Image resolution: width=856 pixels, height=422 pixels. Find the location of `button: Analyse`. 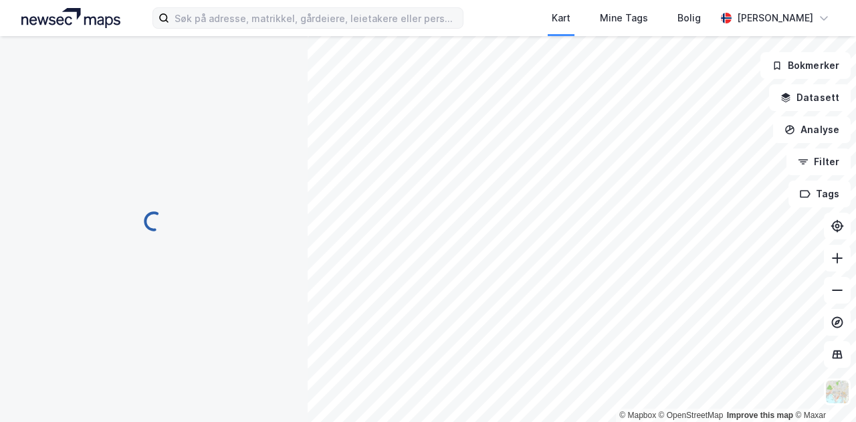

button: Analyse is located at coordinates (812, 130).